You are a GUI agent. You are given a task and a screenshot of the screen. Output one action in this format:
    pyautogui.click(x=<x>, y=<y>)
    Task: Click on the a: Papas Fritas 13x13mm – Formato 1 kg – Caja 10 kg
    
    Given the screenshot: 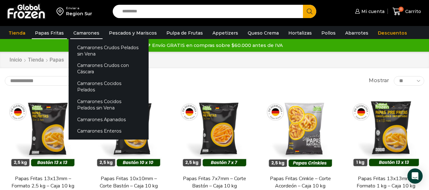 What is the action you would take?
    pyautogui.click(x=387, y=183)
    